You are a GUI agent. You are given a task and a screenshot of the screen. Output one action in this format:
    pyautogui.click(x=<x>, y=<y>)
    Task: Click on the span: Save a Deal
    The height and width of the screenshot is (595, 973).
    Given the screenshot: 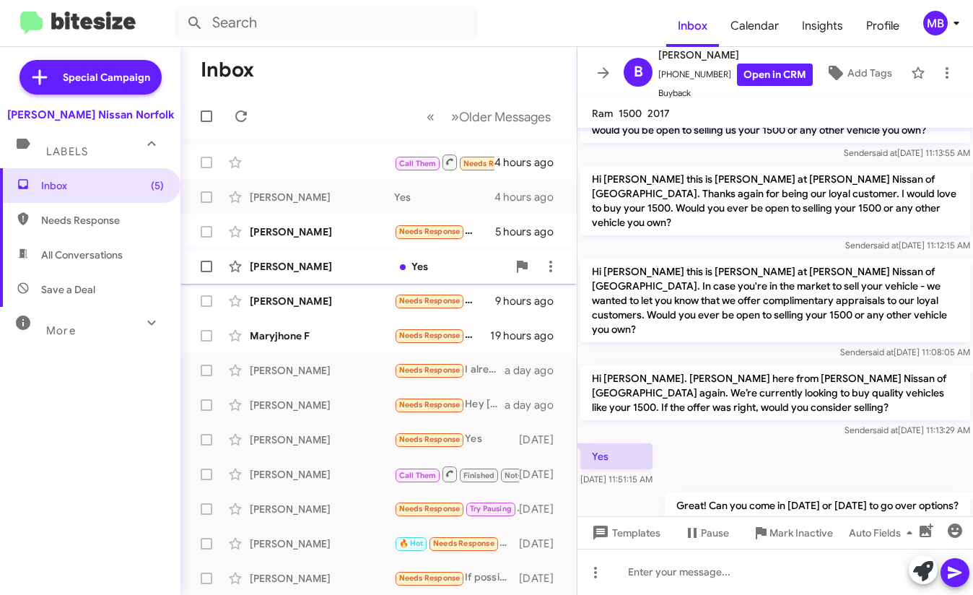 What is the action you would take?
    pyautogui.click(x=68, y=289)
    